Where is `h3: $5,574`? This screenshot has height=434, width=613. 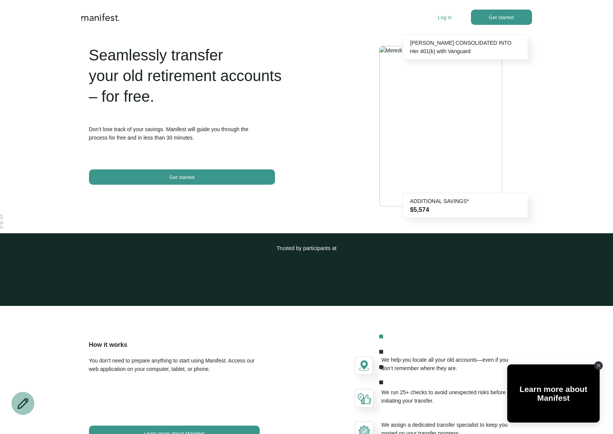 h3: $5,574 is located at coordinates (465, 209).